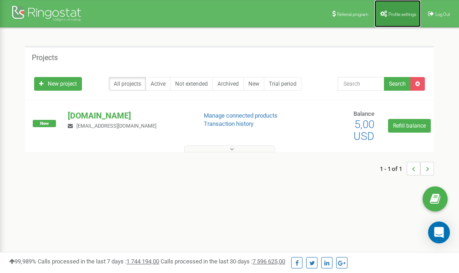 The width and height of the screenshot is (459, 273). Describe the element at coordinates (397, 84) in the screenshot. I see `button: Search` at that location.